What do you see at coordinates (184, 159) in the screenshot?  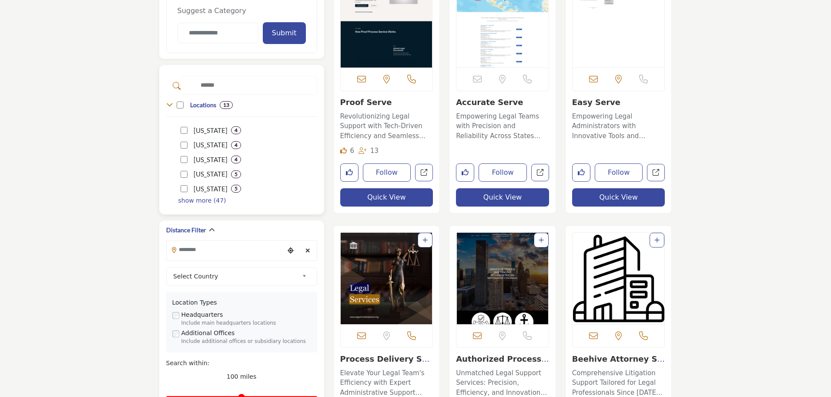 I see `input: Vermont checkbox` at bounding box center [184, 159].